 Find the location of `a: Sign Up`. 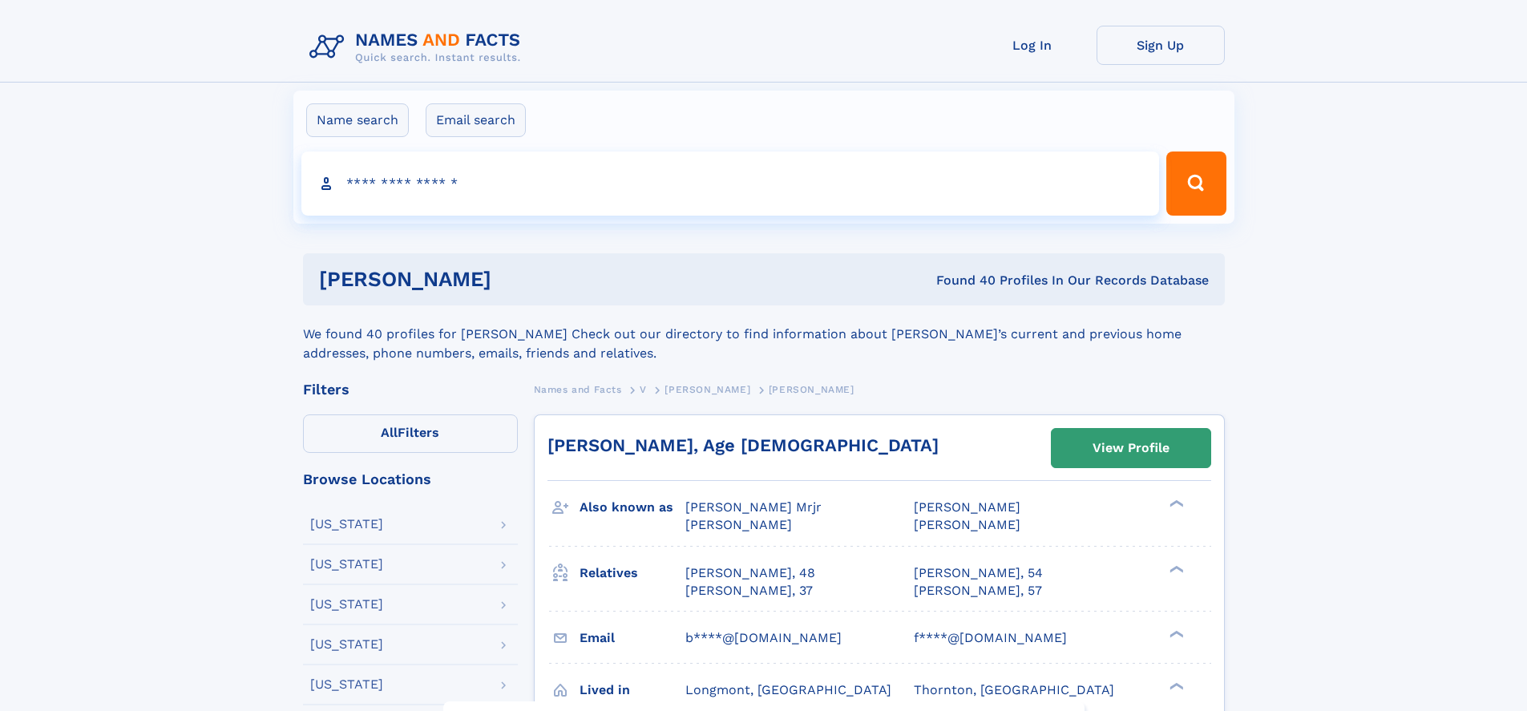

a: Sign Up is located at coordinates (1161, 45).